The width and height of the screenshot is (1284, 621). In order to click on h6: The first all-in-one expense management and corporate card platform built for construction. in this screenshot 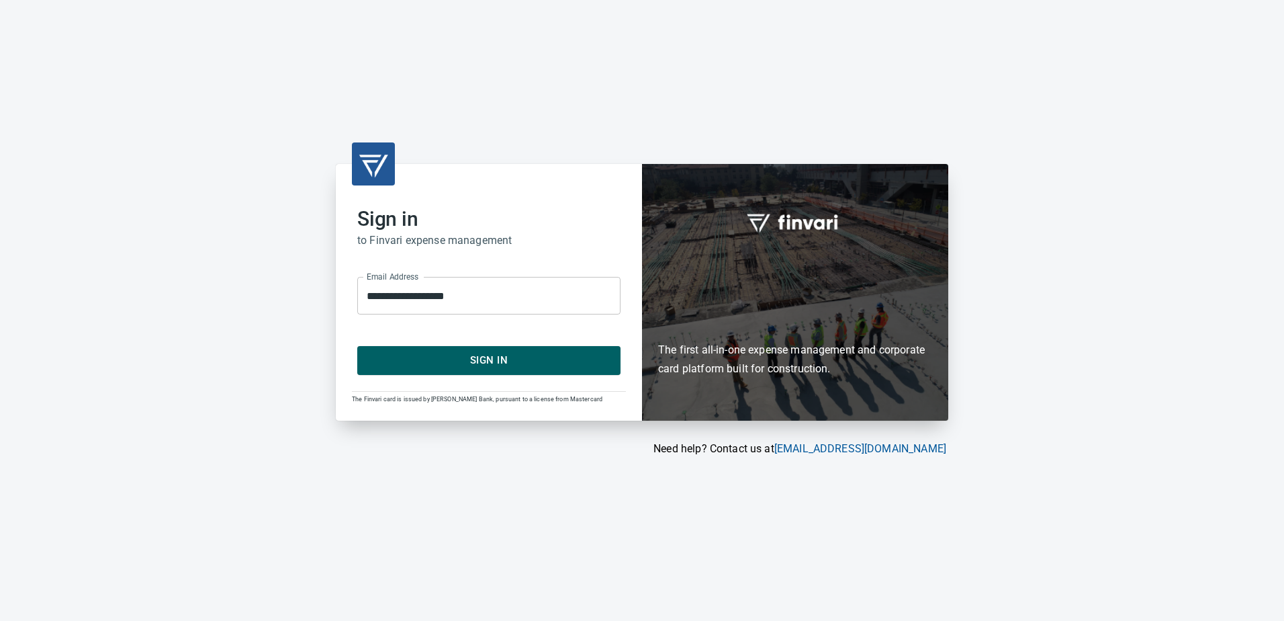, I will do `click(795, 320)`.